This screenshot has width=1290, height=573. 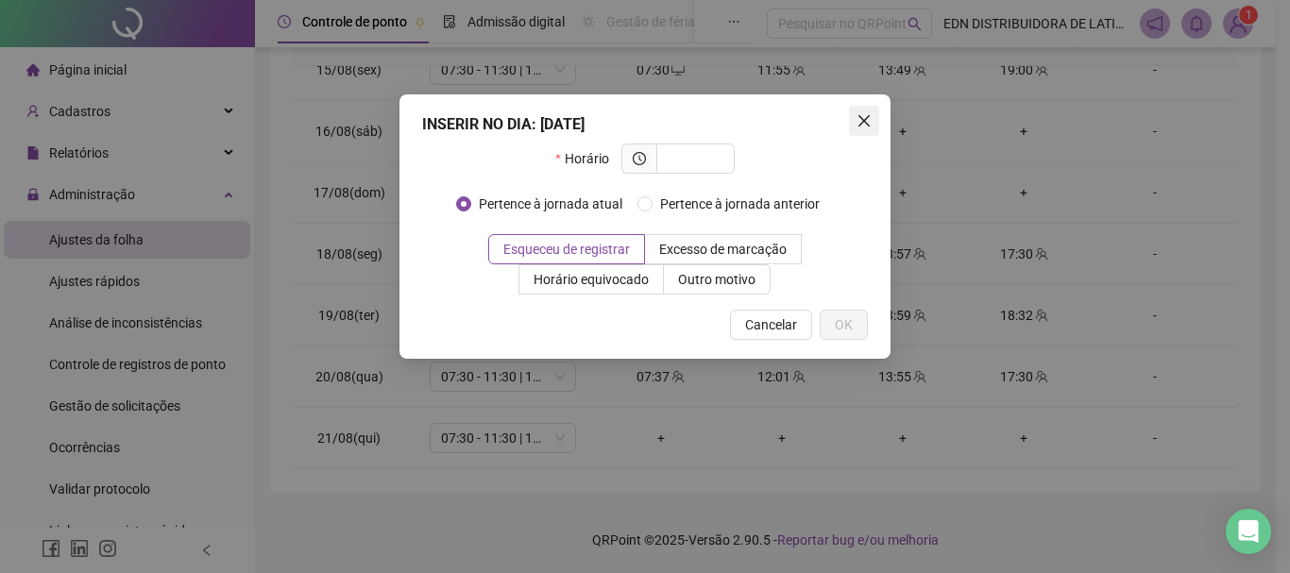 What do you see at coordinates (771, 325) in the screenshot?
I see `span: Cancelar` at bounding box center [771, 325].